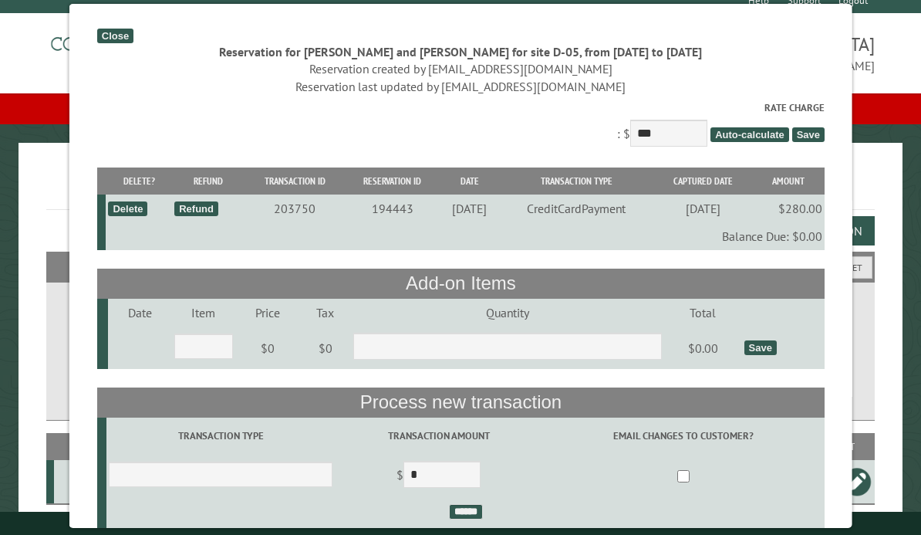 The image size is (921, 535). I want to click on td: Total, so click(703, 313).